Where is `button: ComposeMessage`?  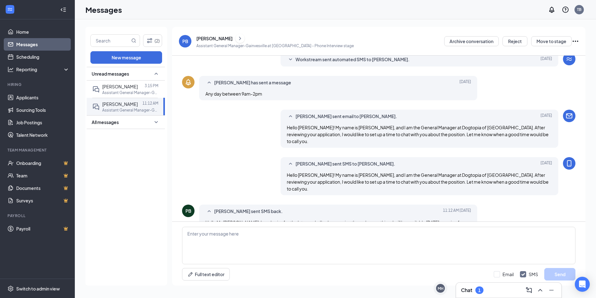
button: ComposeMessage is located at coordinates (529, 290).